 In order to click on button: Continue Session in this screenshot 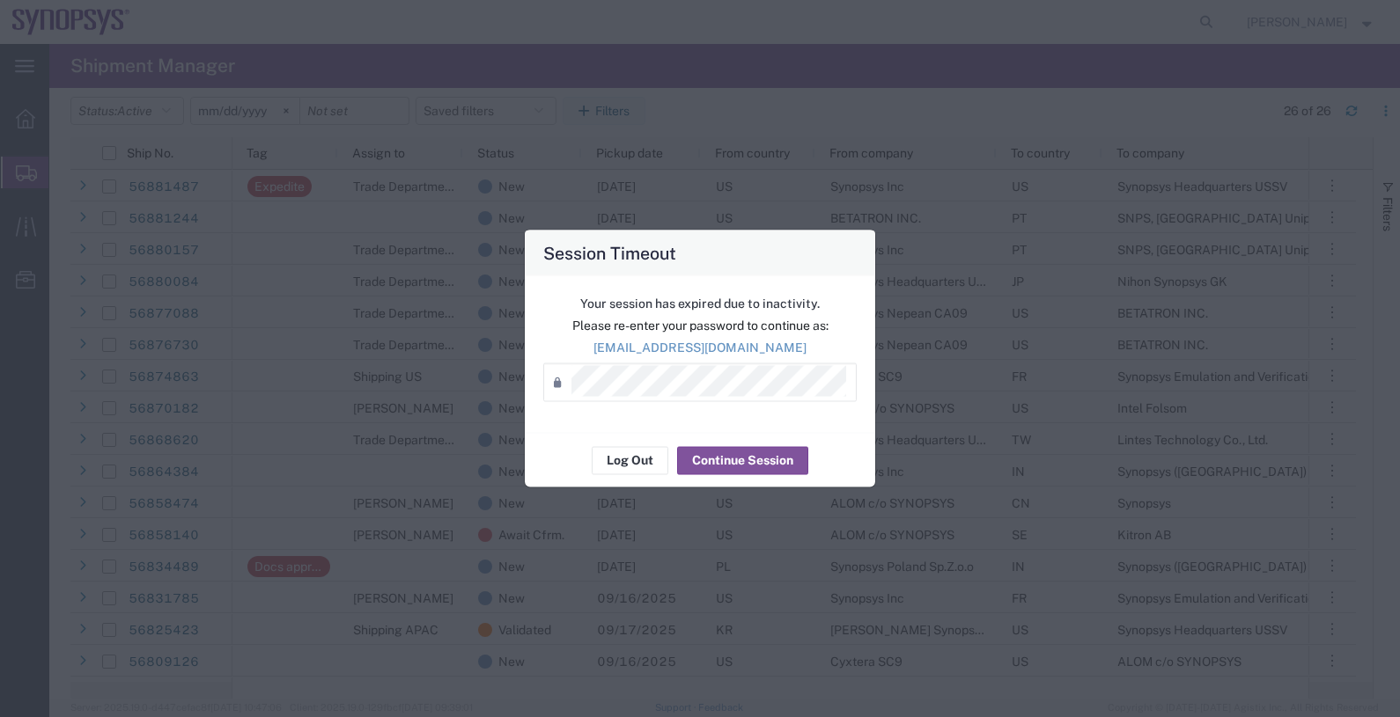, I will do `click(742, 460)`.